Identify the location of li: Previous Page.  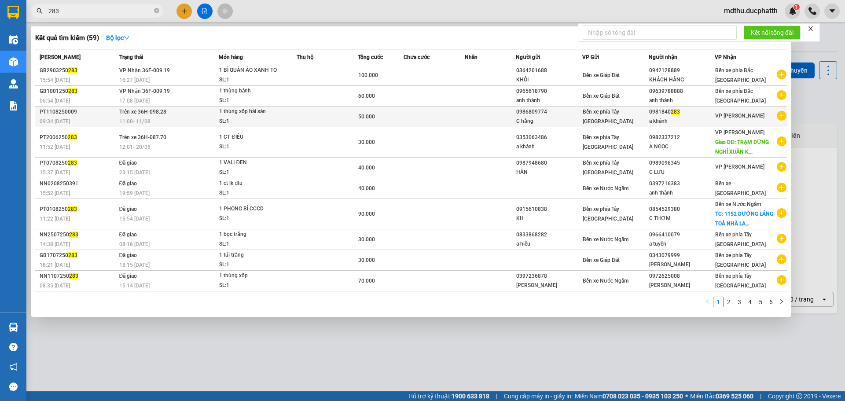
(707, 302).